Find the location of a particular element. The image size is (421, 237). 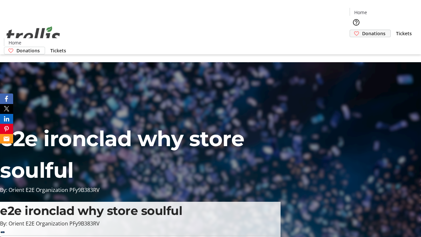

button: Cart is located at coordinates (356, 44).